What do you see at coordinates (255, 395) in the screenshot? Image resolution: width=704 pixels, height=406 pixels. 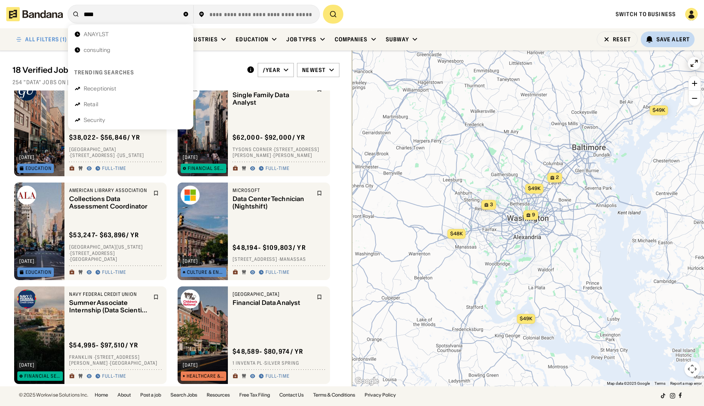 I see `a: Free Tax Filing` at bounding box center [255, 395].